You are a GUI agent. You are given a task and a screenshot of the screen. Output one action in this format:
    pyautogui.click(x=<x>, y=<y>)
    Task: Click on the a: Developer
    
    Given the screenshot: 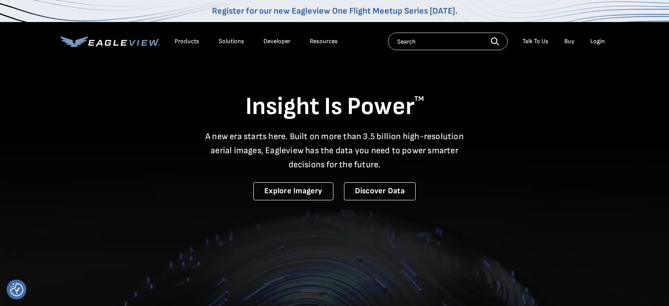 What is the action you would take?
    pyautogui.click(x=277, y=41)
    